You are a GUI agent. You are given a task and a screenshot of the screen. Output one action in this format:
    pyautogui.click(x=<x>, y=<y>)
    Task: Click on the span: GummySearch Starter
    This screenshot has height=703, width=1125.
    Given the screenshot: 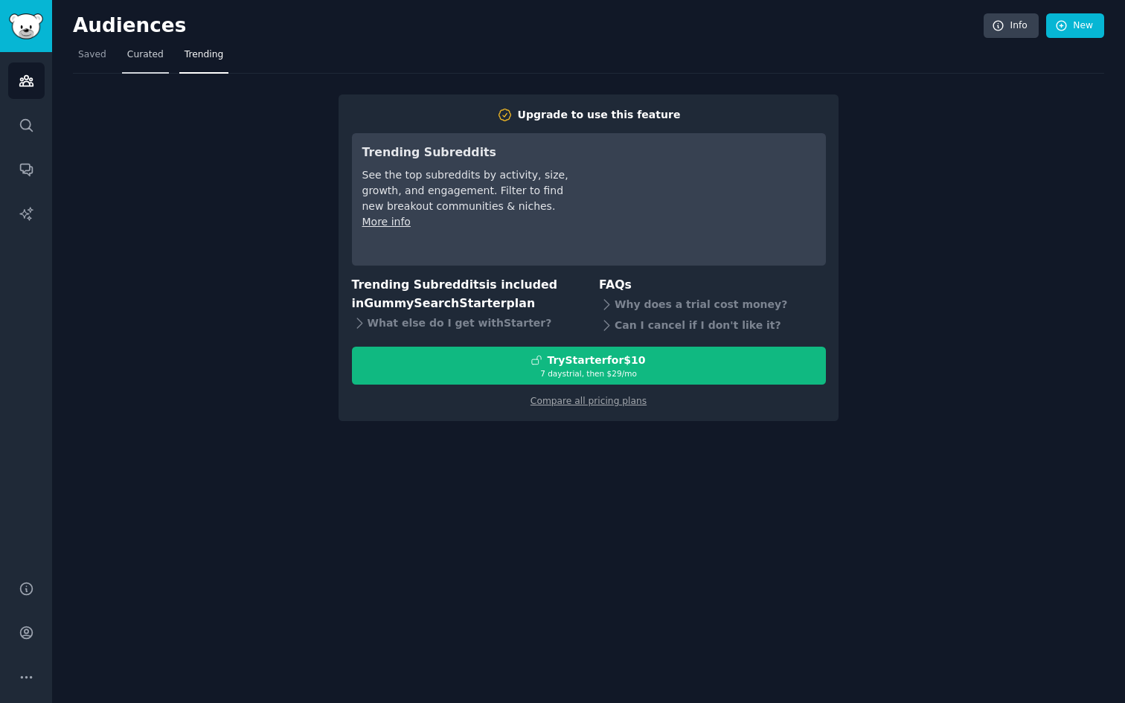 What is the action you would take?
    pyautogui.click(x=435, y=303)
    